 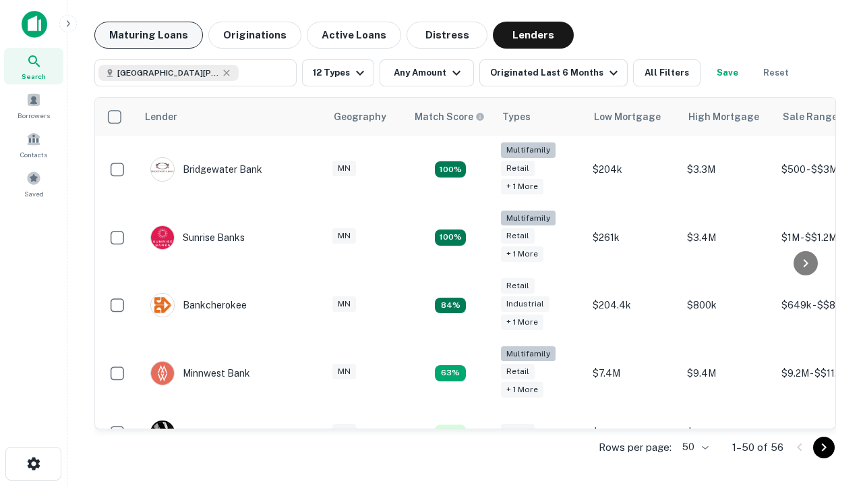 What do you see at coordinates (161, 117) in the screenshot?
I see `div: Lender` at bounding box center [161, 117].